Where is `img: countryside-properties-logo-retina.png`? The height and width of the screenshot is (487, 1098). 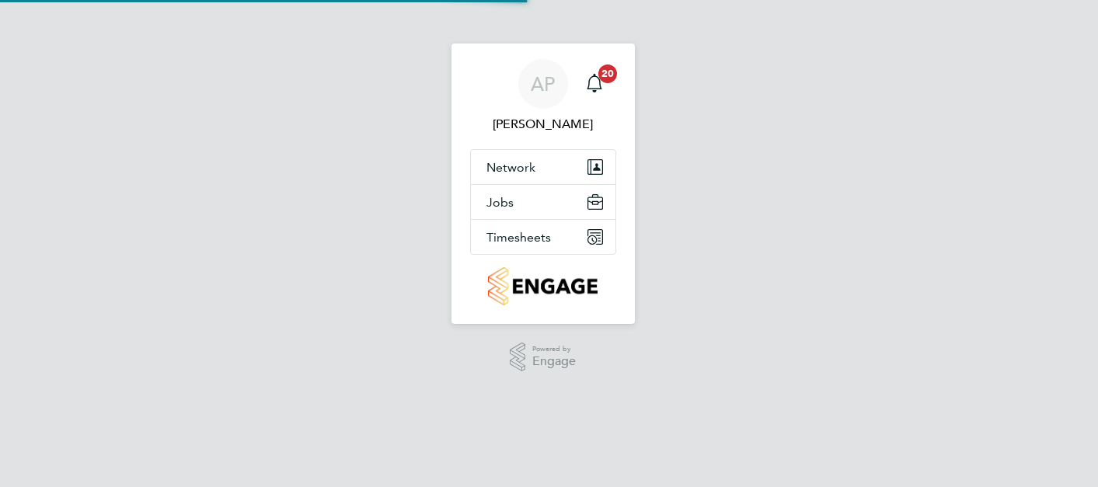 img: countryside-properties-logo-retina.png is located at coordinates (542, 286).